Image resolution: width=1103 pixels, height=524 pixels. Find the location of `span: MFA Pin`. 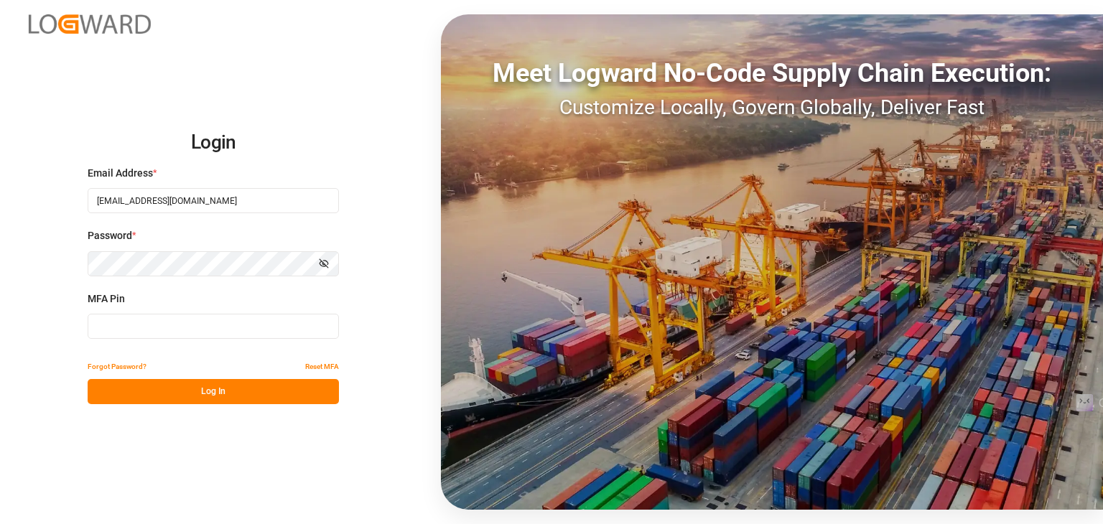

span: MFA Pin is located at coordinates (106, 299).